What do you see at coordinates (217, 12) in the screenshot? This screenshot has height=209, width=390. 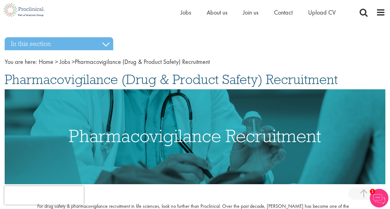 I see `span: About us` at bounding box center [217, 12].